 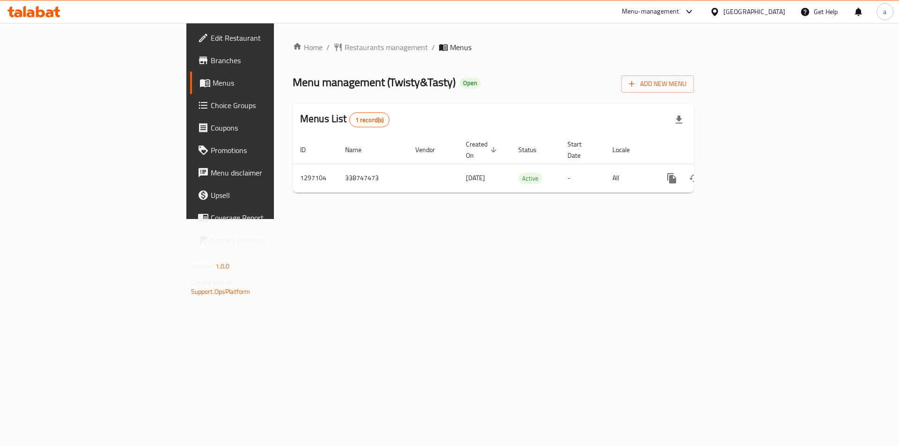 I want to click on a: Restaurants management, so click(x=381, y=47).